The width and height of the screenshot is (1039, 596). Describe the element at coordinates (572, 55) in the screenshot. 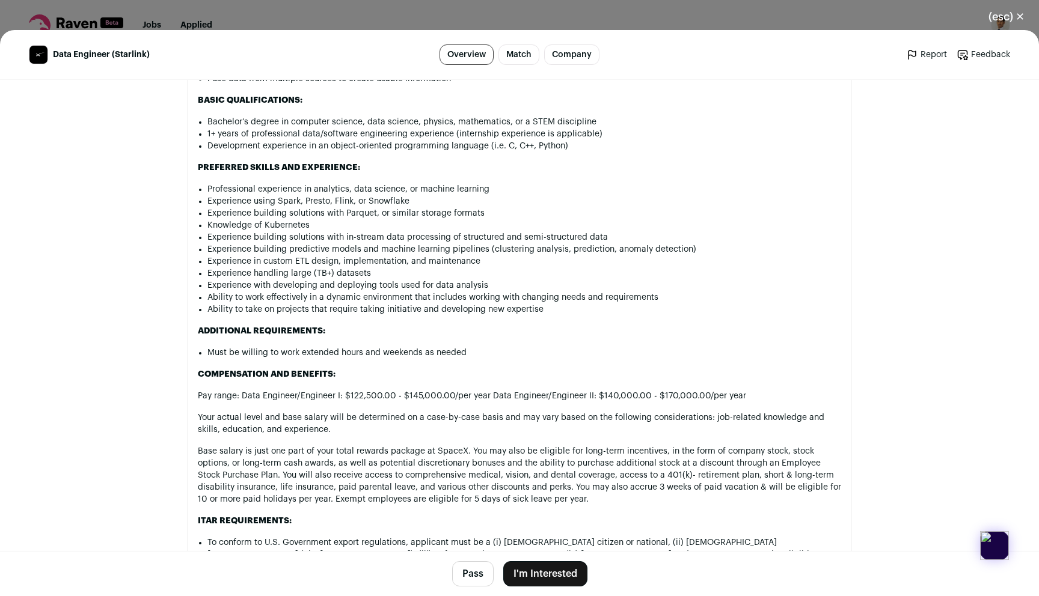

I see `a: Company` at that location.